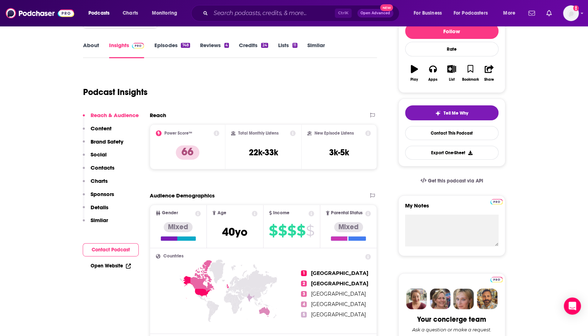 This screenshot has width=588, height=336. What do you see at coordinates (428, 13) in the screenshot?
I see `span: For Business` at bounding box center [428, 13].